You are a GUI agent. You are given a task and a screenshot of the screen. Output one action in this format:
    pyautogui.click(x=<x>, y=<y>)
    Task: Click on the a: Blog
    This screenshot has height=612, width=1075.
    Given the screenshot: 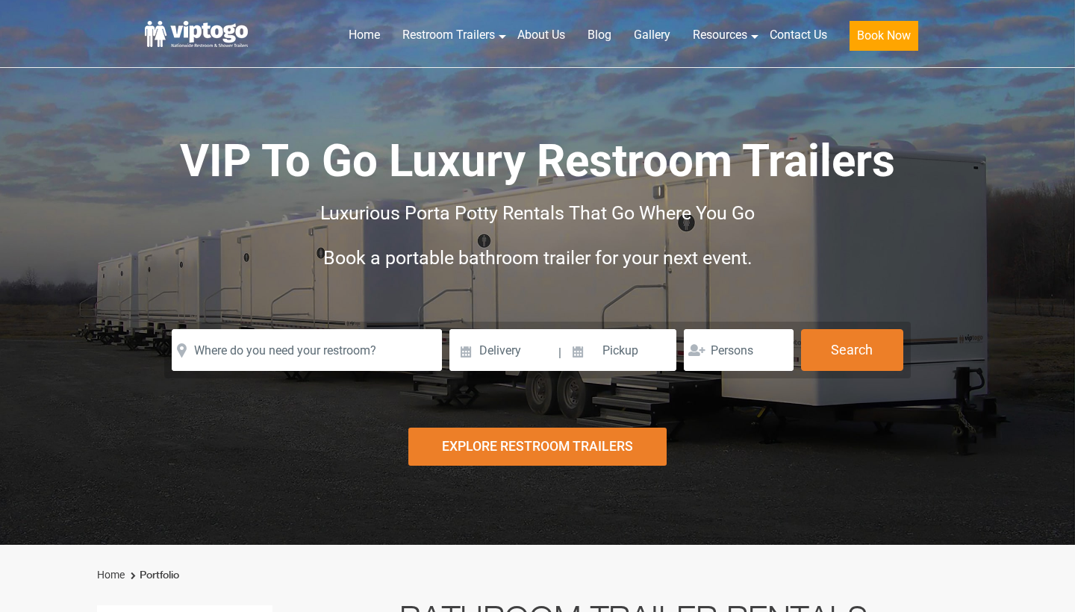 What is the action you would take?
    pyautogui.click(x=600, y=35)
    